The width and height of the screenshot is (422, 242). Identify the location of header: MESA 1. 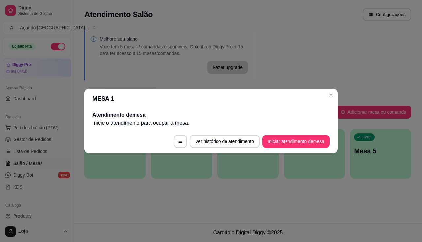
(211, 99).